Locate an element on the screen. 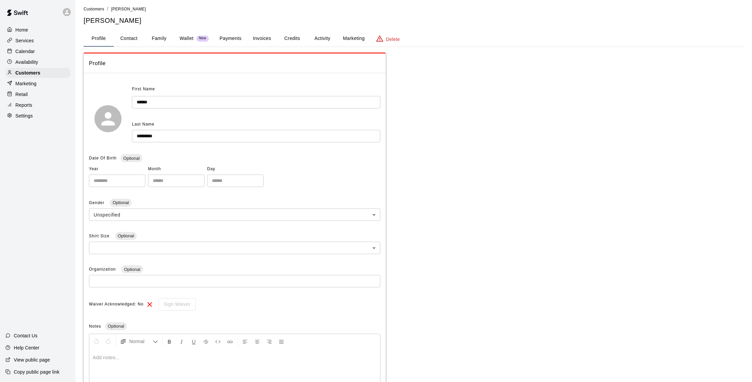 The width and height of the screenshot is (752, 382). a: Reports is located at coordinates (38, 105).